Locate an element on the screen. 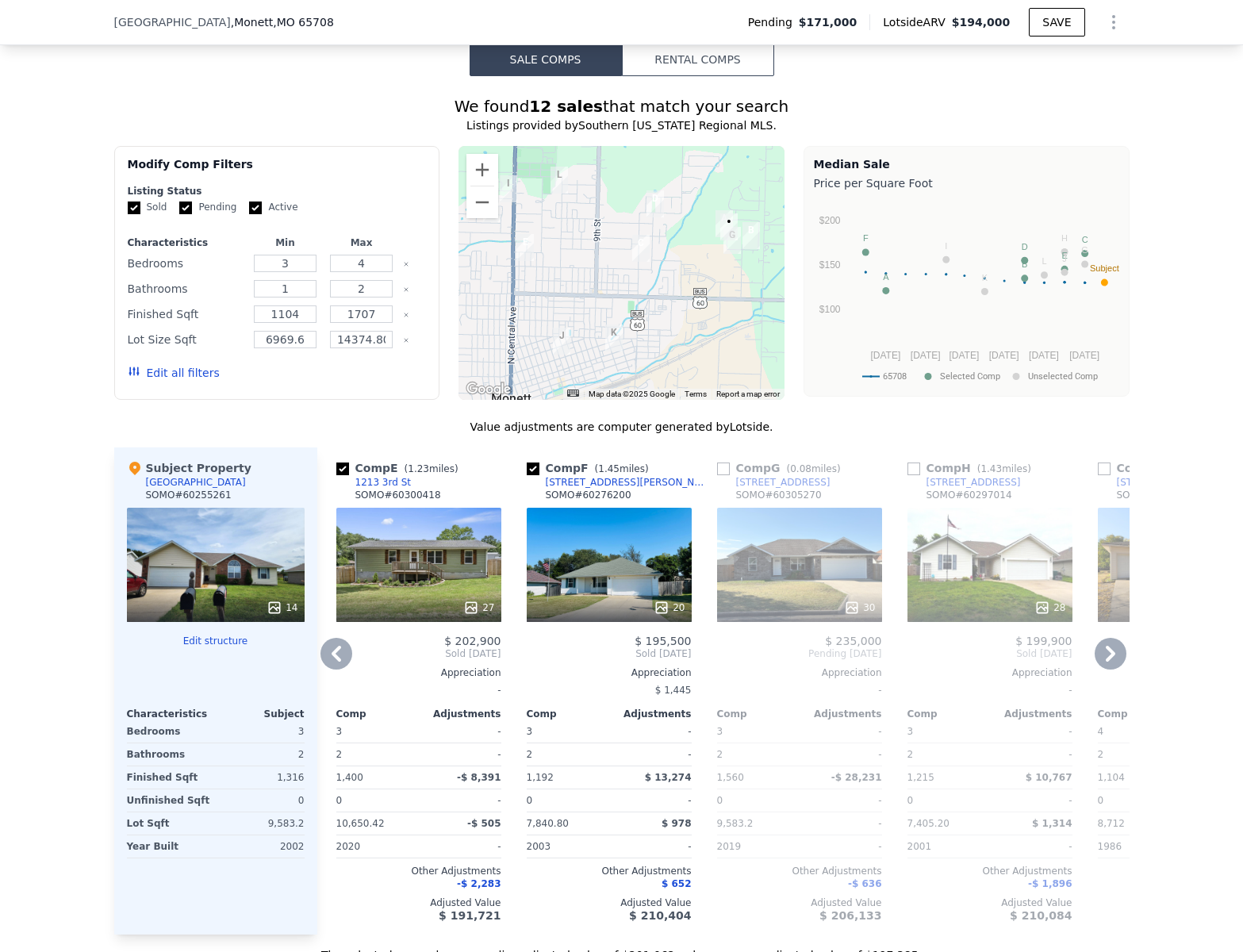 The height and width of the screenshot is (952, 1243). span: -$ 636 is located at coordinates (865, 884).